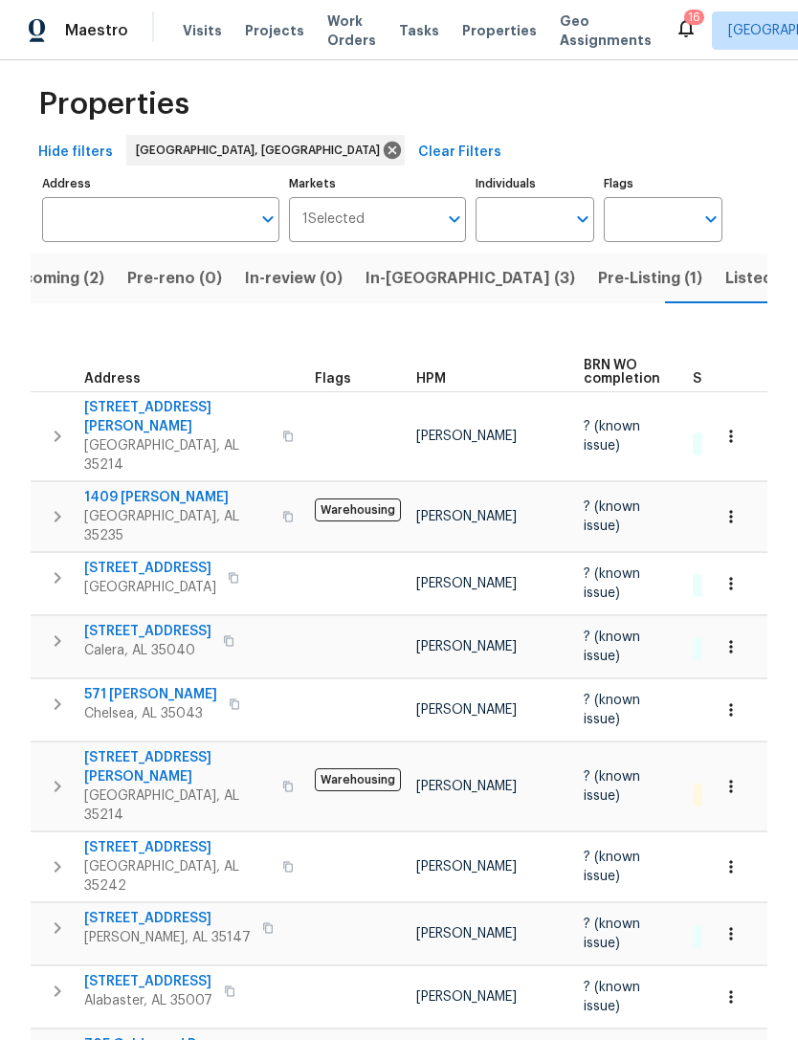 Image resolution: width=798 pixels, height=1040 pixels. What do you see at coordinates (333, 379) in the screenshot?
I see `span: Flags` at bounding box center [333, 379].